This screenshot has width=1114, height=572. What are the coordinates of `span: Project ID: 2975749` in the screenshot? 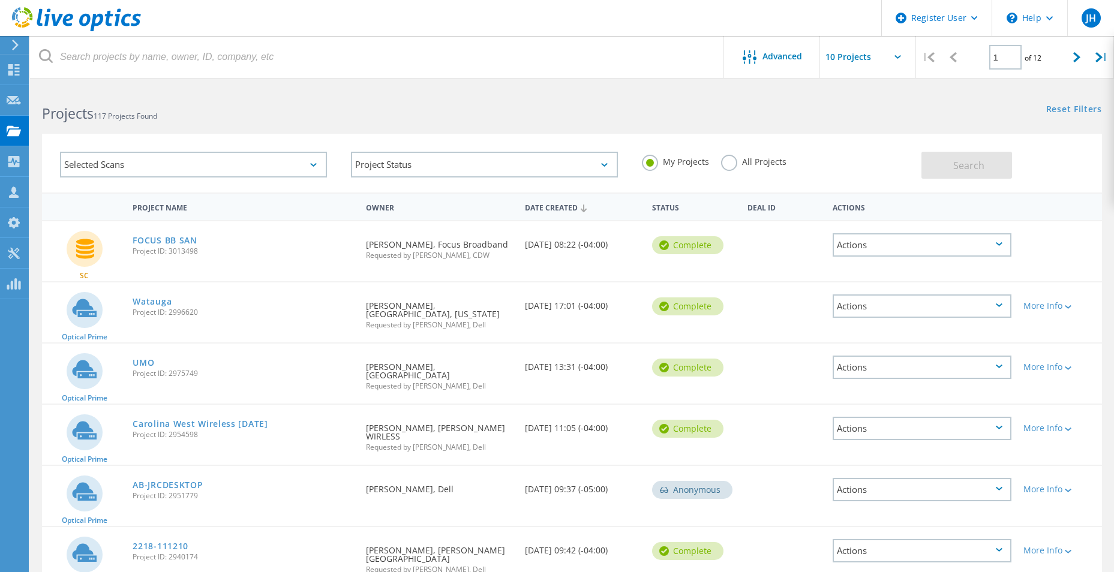 It's located at (243, 374).